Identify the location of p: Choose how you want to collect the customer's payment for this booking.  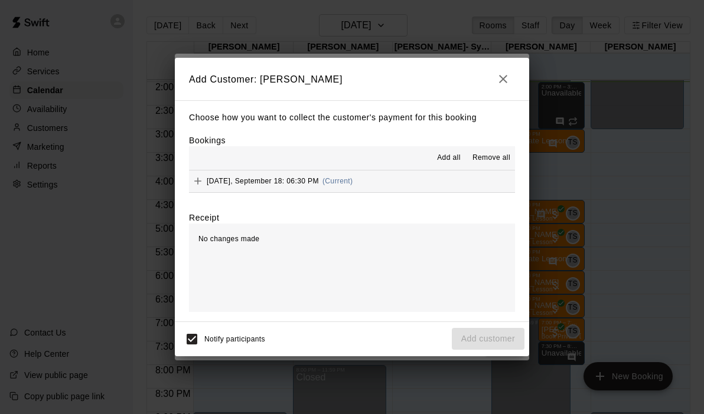
(352, 117).